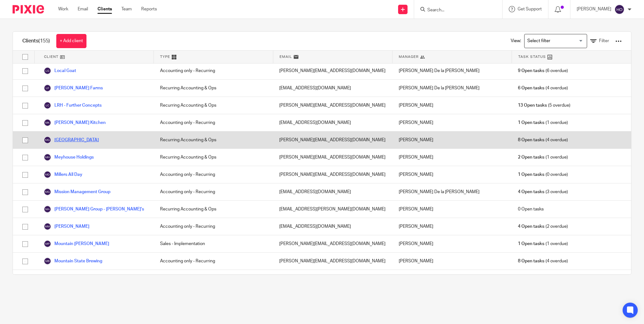 The image size is (644, 324). I want to click on span: (155), so click(44, 41).